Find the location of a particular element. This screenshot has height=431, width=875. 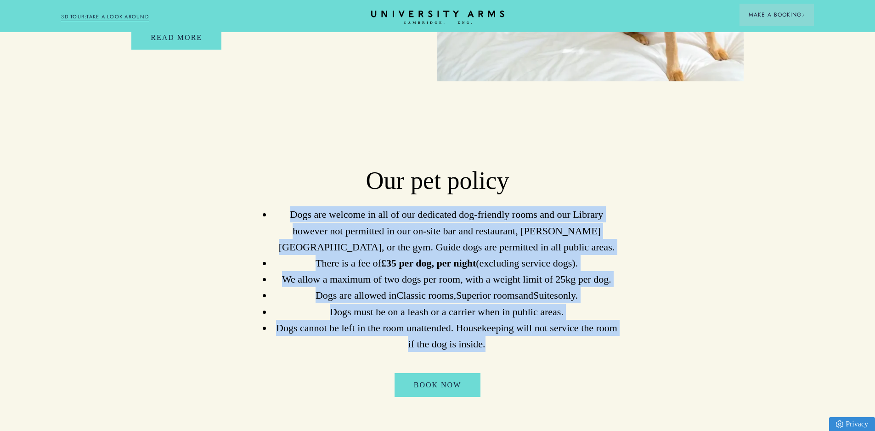

a: Read More is located at coordinates (176, 38).